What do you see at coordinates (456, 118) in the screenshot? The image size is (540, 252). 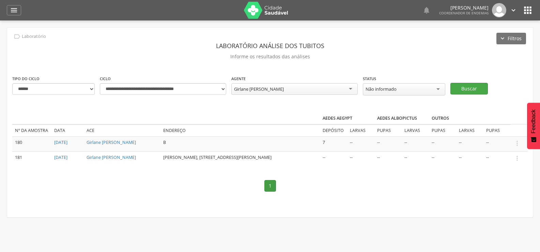 I see `th: Outros` at bounding box center [456, 118].